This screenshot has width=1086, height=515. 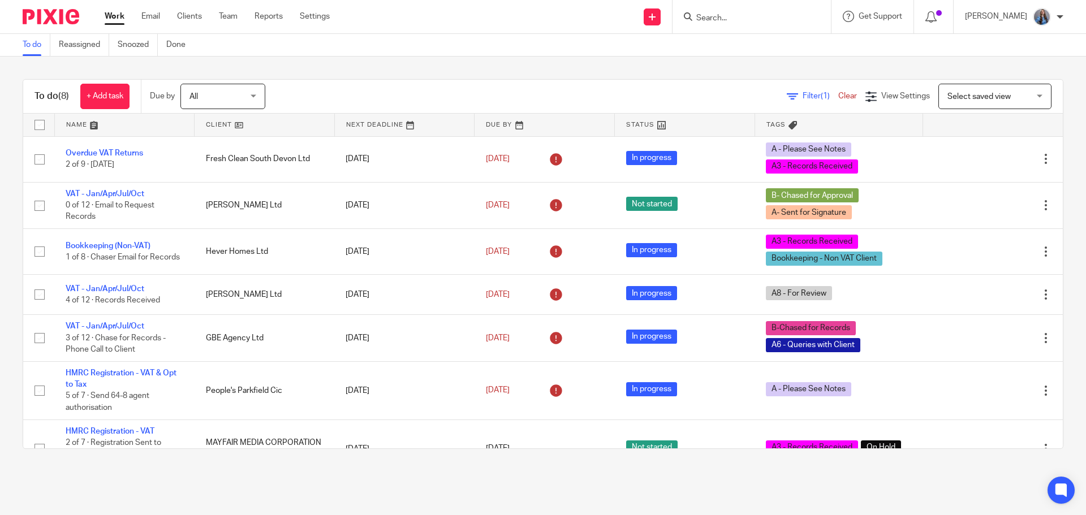 I want to click on a: Clear, so click(x=847, y=96).